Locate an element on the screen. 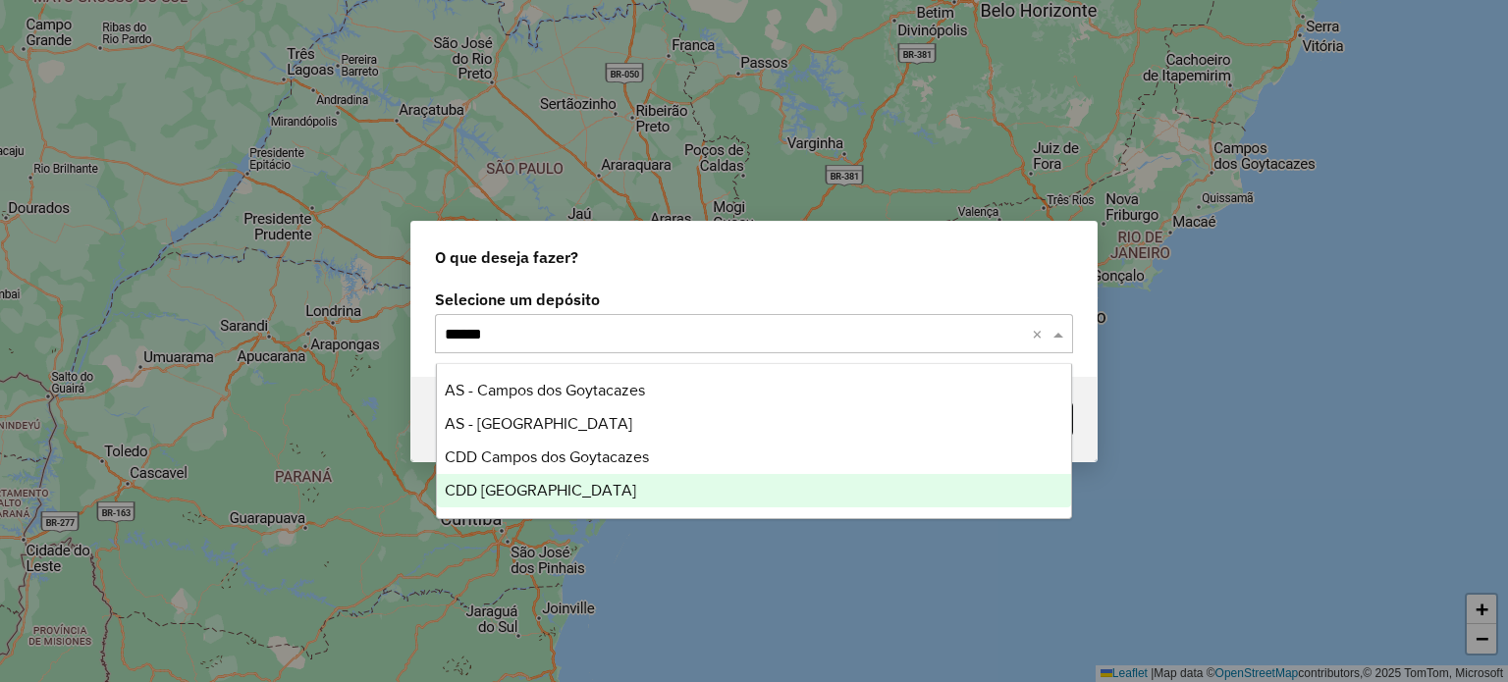  span: Clear all is located at coordinates (1040, 334).